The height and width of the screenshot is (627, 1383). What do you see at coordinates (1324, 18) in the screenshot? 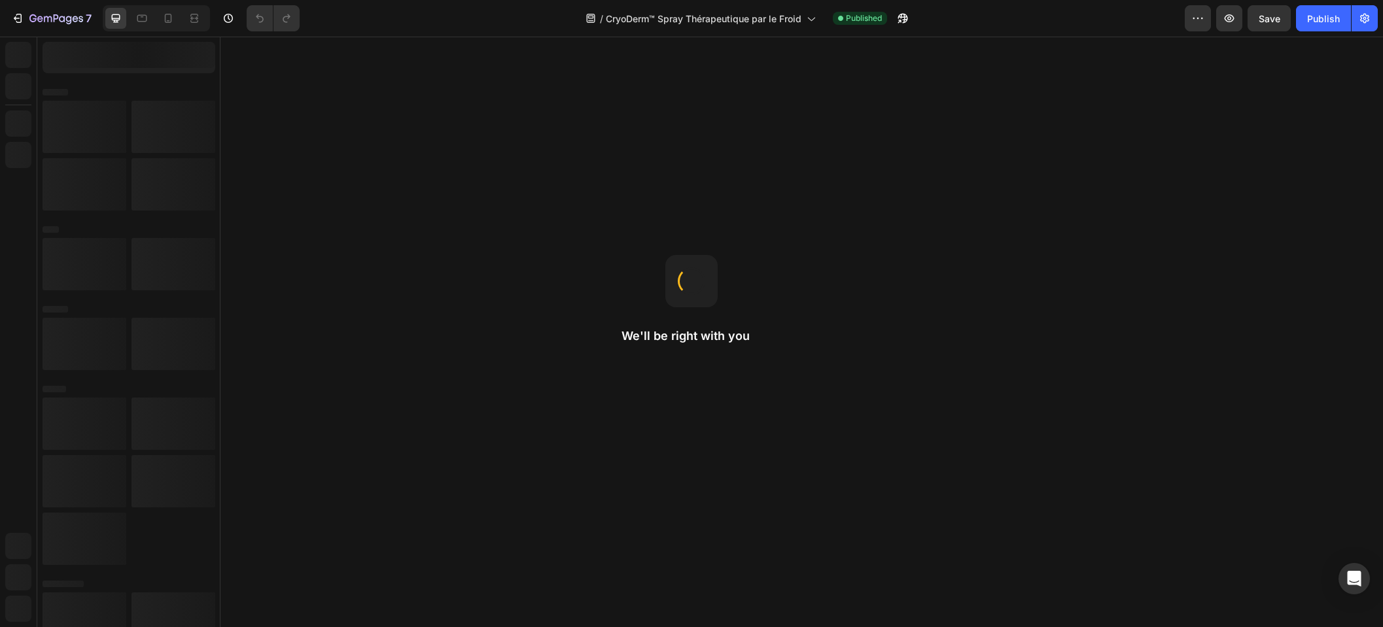
I see `button: Publish` at bounding box center [1324, 18].